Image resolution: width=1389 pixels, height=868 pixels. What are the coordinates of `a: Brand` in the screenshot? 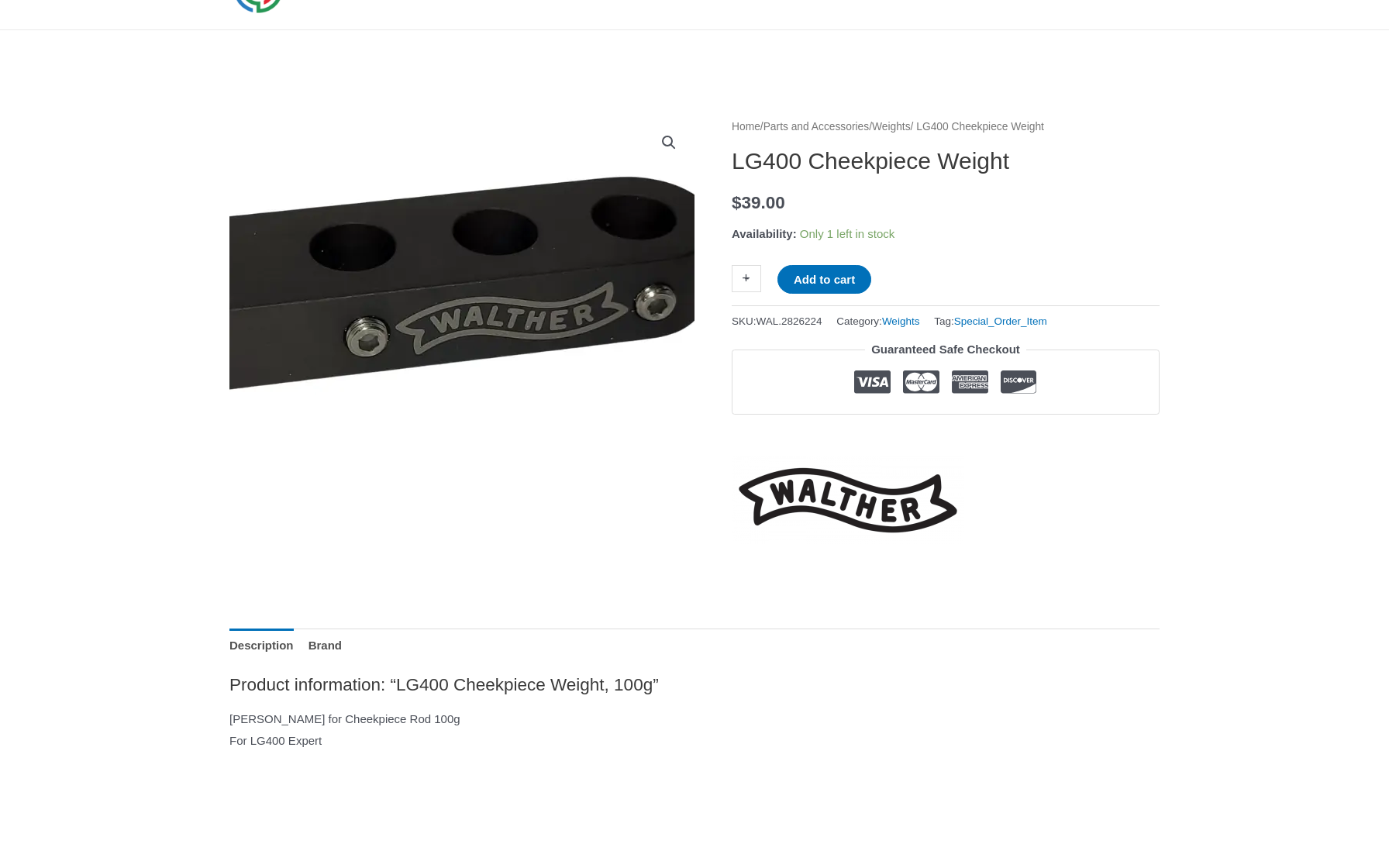 It's located at (325, 645).